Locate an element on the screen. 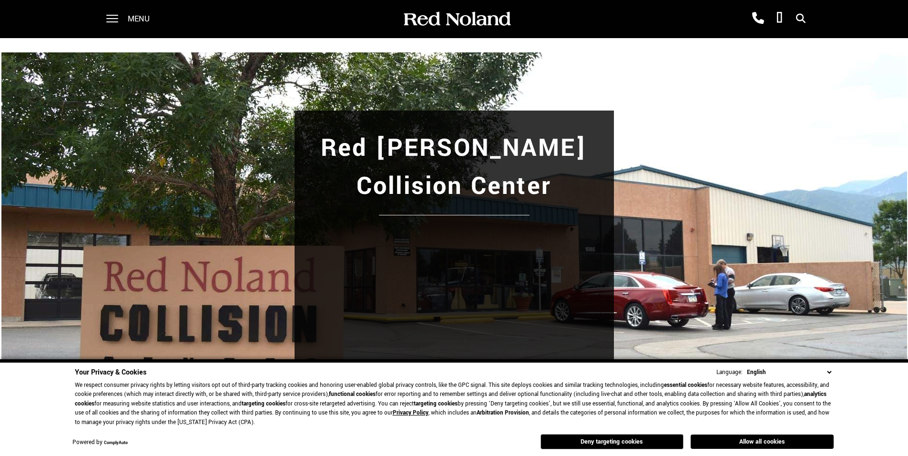 The width and height of the screenshot is (908, 456). p: We respect consumer privacy rights by letting visitors opt out of third-party tracking cookies an... is located at coordinates (454, 404).